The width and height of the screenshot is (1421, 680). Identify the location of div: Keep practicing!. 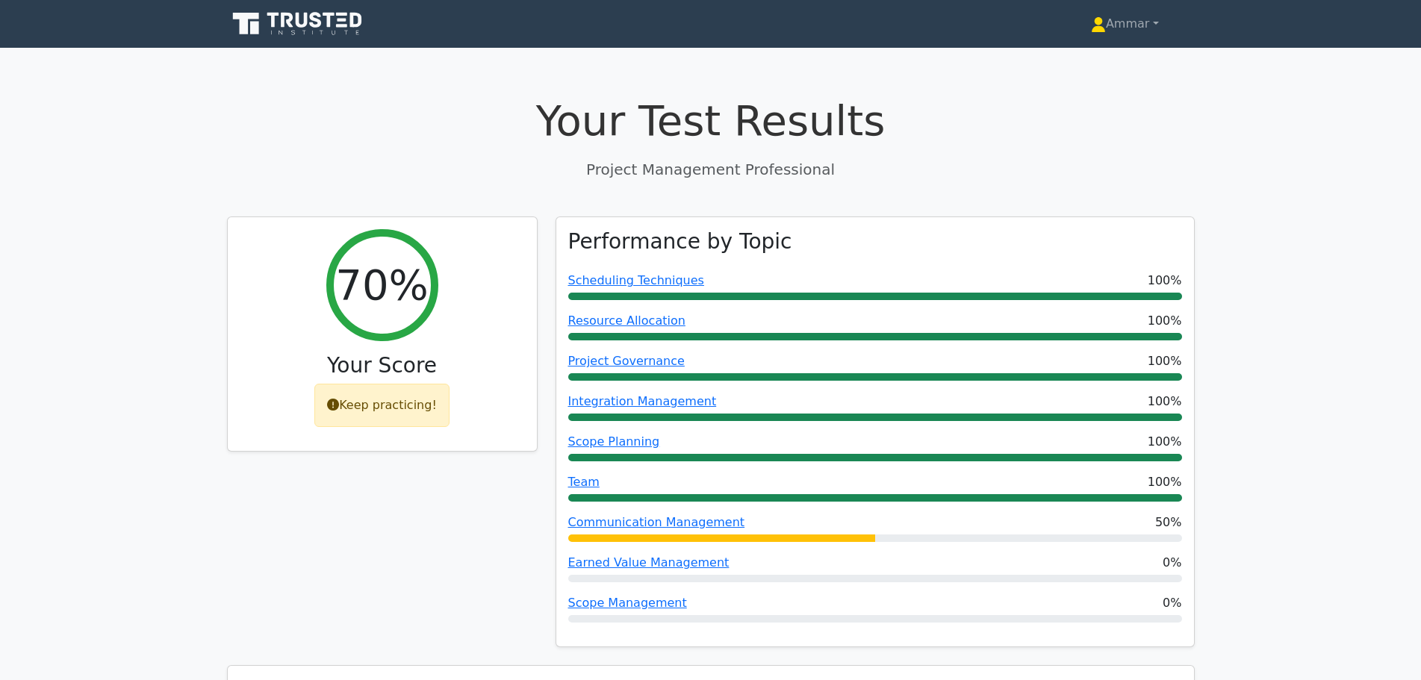
(381, 405).